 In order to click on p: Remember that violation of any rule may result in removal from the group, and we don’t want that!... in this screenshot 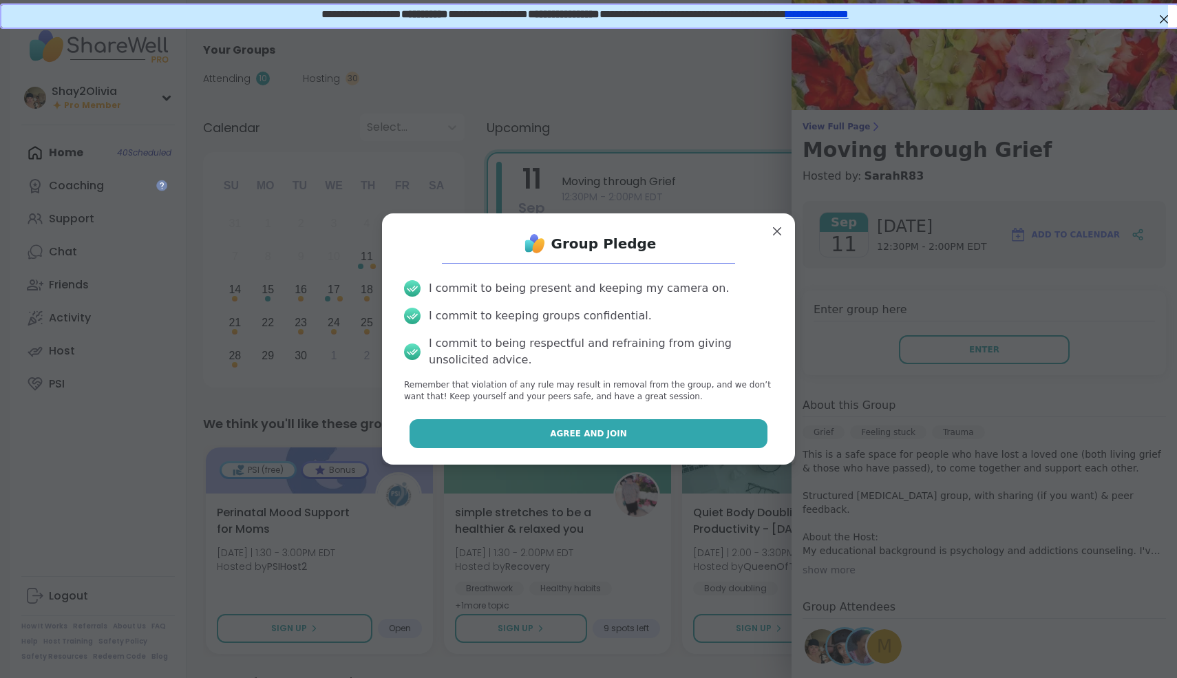, I will do `click(588, 391)`.